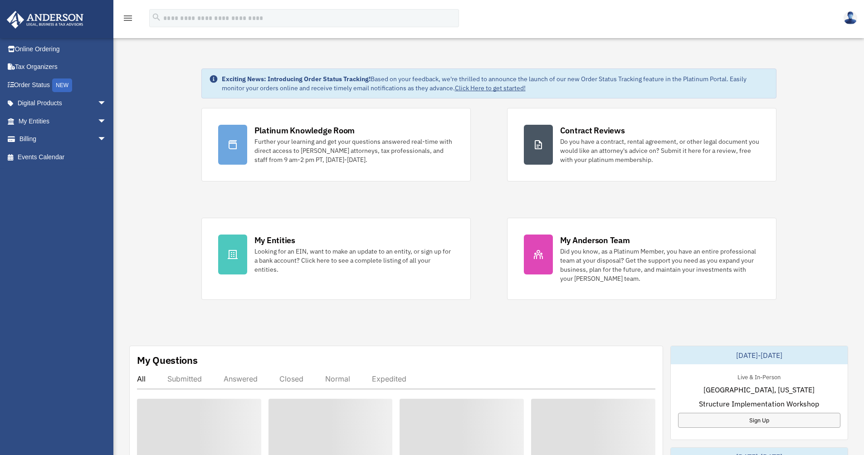 The width and height of the screenshot is (864, 455). I want to click on a: Events Calendar, so click(63, 157).